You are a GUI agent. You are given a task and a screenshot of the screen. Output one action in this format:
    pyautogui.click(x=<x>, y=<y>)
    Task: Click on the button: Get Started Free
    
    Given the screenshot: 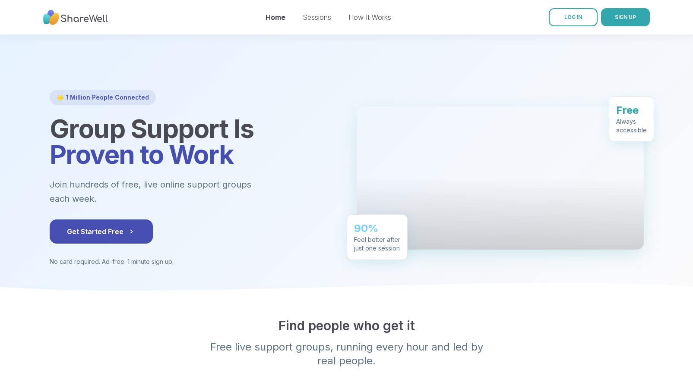 What is the action you would take?
    pyautogui.click(x=101, y=232)
    